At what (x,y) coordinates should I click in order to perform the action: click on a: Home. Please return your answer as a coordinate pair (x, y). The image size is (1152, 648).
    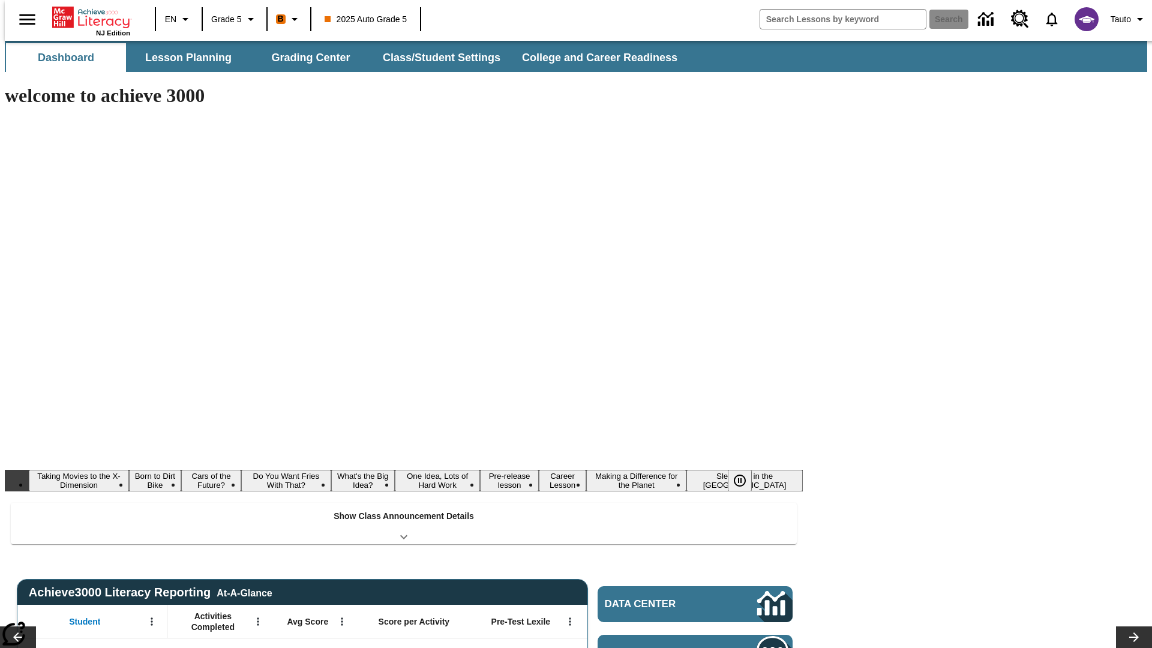
    Looking at the image, I should click on (91, 17).